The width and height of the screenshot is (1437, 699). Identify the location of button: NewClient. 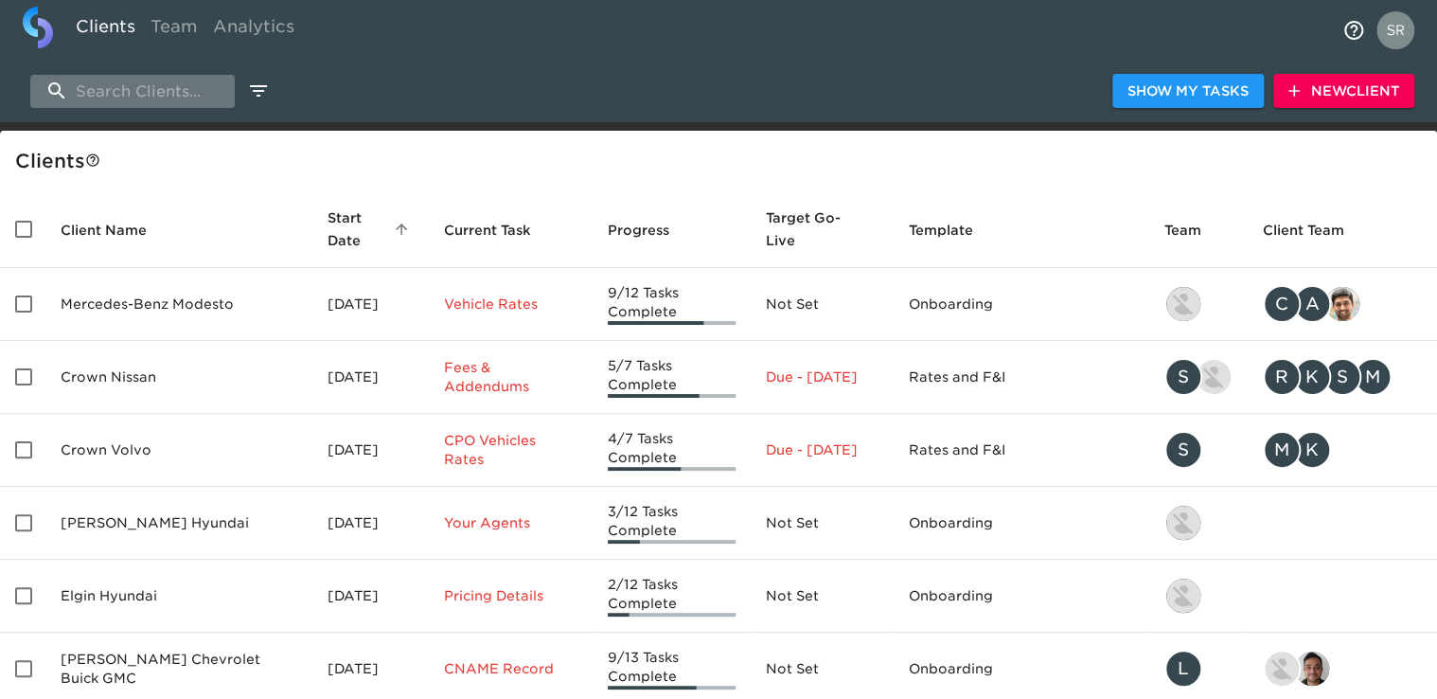
(1344, 91).